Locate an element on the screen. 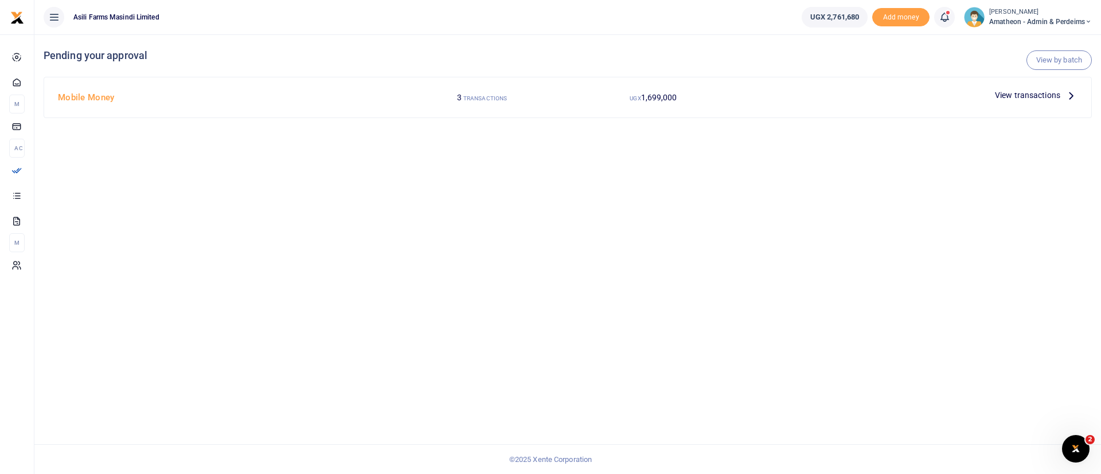 Image resolution: width=1101 pixels, height=474 pixels. a: UGX 2,761,680 is located at coordinates (835, 17).